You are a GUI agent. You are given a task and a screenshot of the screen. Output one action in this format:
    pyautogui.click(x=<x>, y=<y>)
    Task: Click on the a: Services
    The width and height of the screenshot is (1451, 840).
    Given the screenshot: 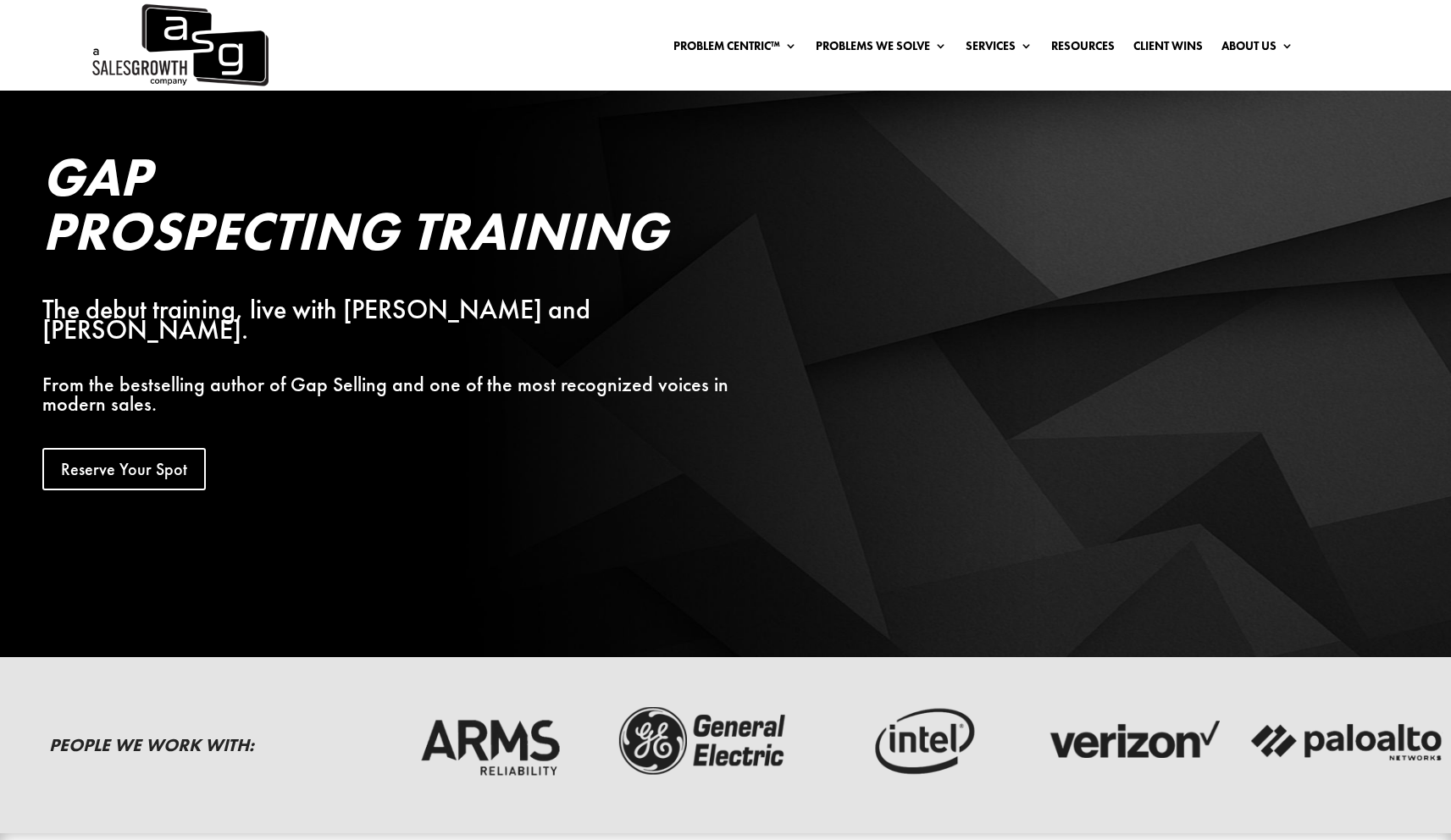 What is the action you would take?
    pyautogui.click(x=998, y=49)
    